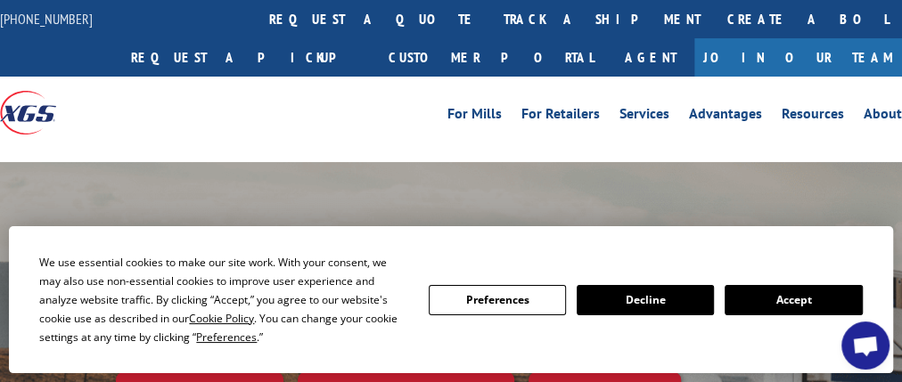 Image resolution: width=902 pixels, height=382 pixels. What do you see at coordinates (451, 299) in the screenshot?
I see `div: Cookie Consent Prompt` at bounding box center [451, 299].